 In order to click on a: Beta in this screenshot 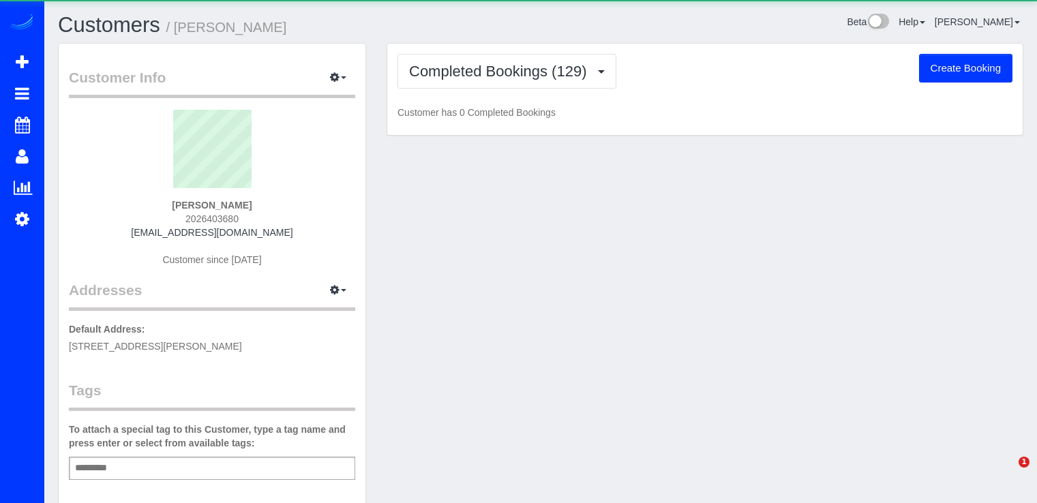, I will do `click(868, 22)`.